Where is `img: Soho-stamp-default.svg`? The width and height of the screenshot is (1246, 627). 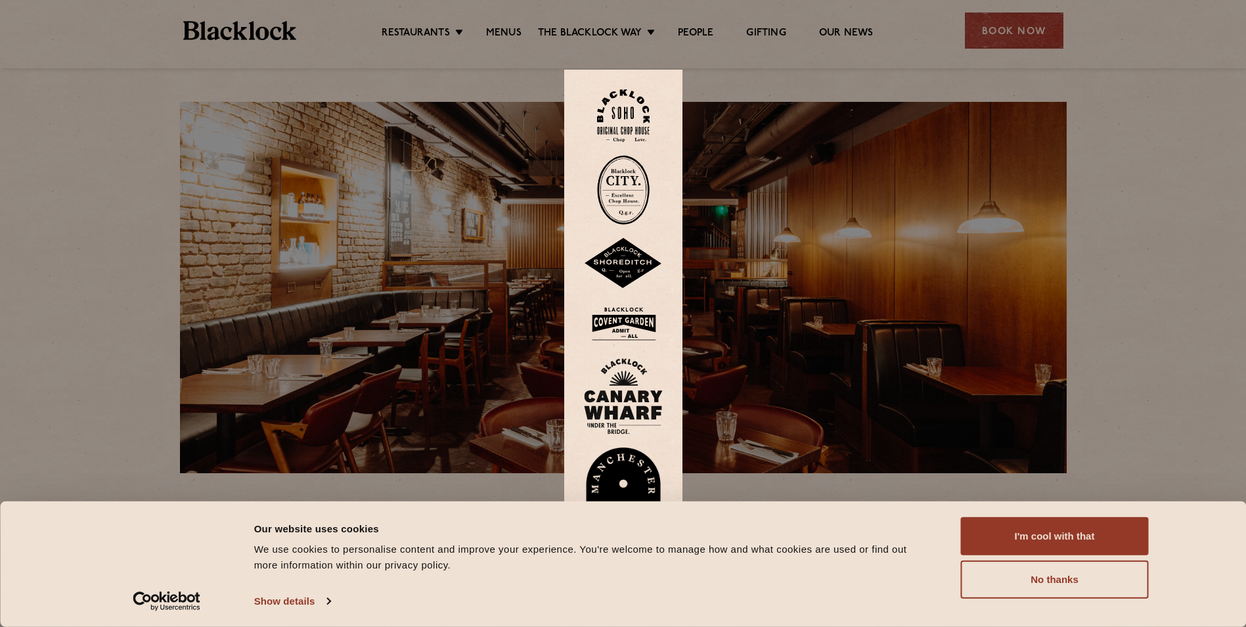
img: Soho-stamp-default.svg is located at coordinates (623, 116).